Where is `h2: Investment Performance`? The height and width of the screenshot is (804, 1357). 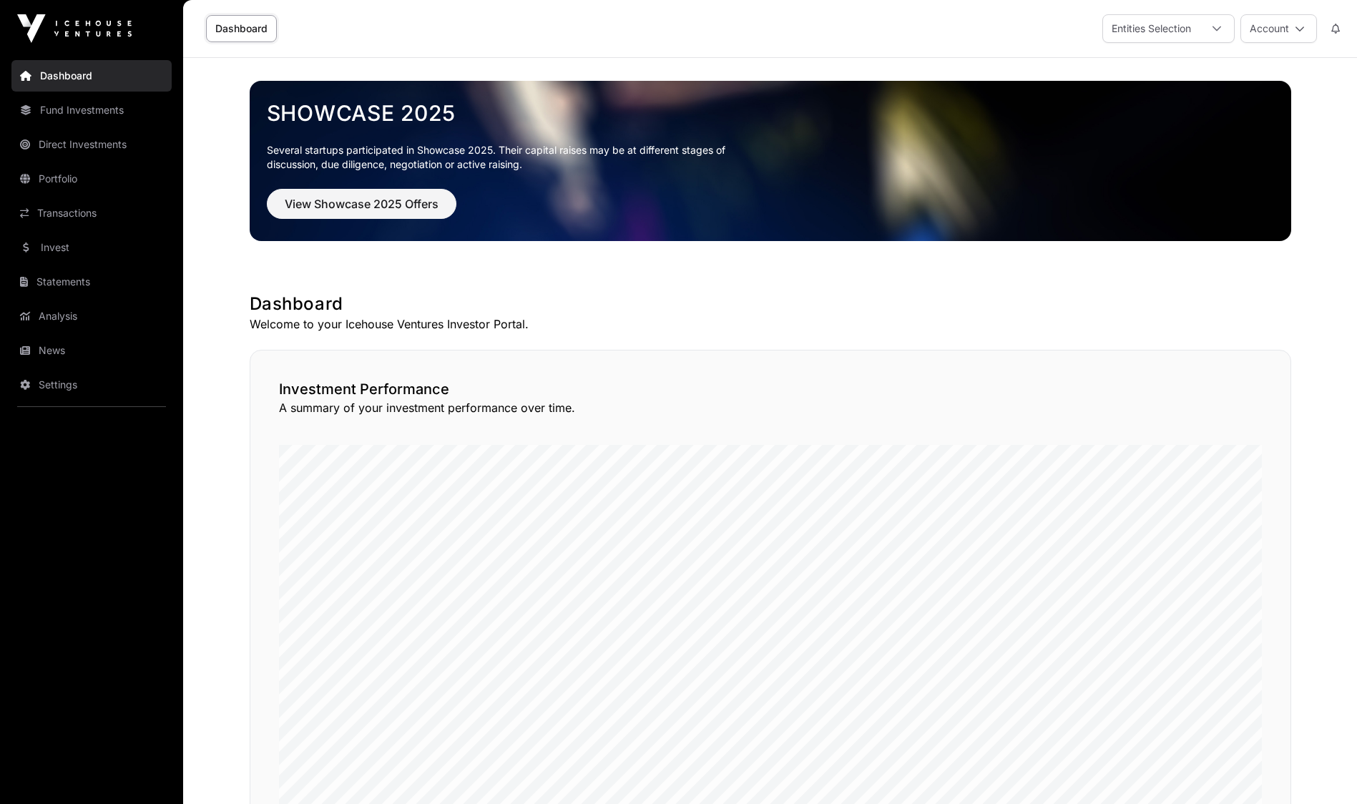
h2: Investment Performance is located at coordinates (771, 389).